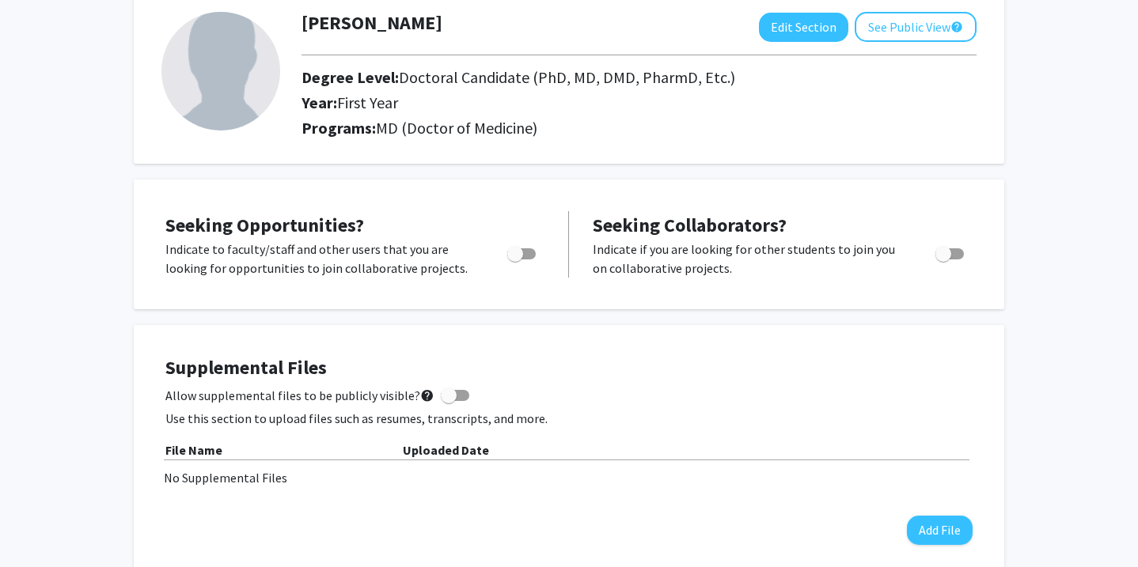 Image resolution: width=1138 pixels, height=567 pixels. I want to click on p: Use this section to upload files such as resumes, transcripts, and more., so click(569, 419).